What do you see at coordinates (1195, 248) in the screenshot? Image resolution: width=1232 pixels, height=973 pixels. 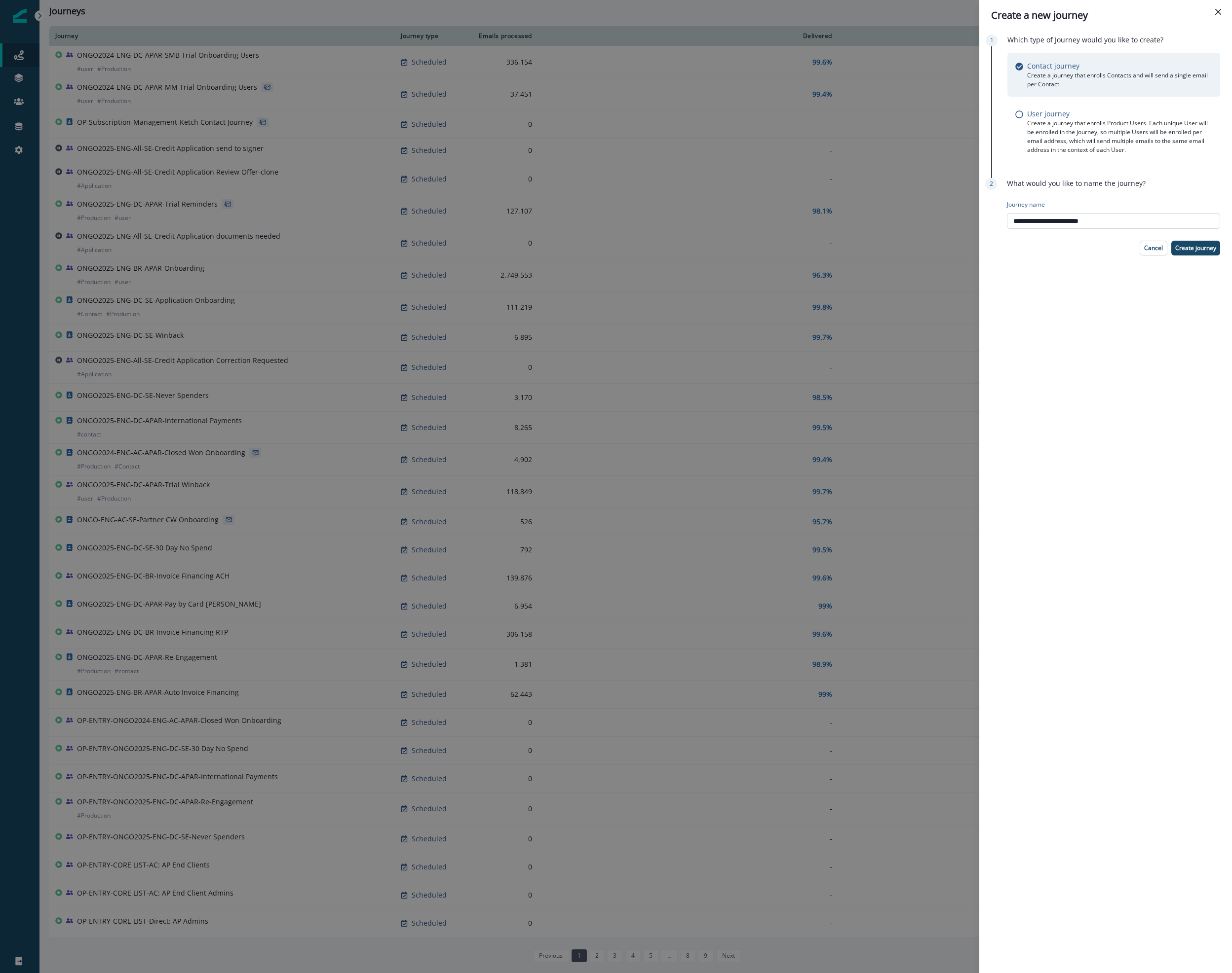 I see `p: Create journey` at bounding box center [1195, 248].